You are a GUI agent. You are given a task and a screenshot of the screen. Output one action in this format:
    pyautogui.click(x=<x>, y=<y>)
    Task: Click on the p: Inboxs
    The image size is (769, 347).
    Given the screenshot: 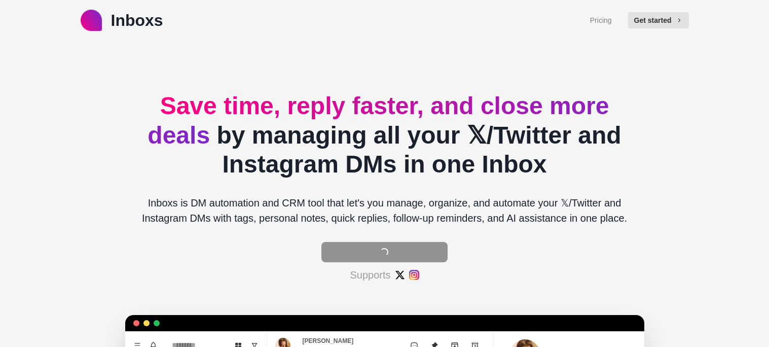 What is the action you would take?
    pyautogui.click(x=137, y=20)
    